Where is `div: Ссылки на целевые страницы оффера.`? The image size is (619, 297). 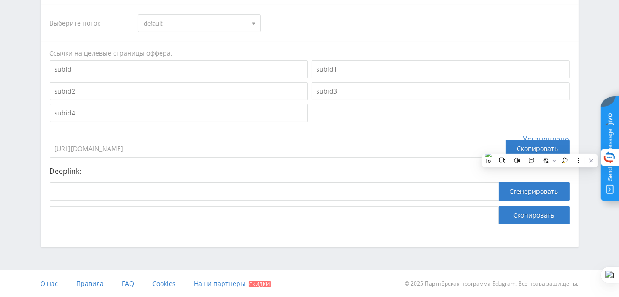 div: Ссылки на целевые страницы оффера. is located at coordinates (310, 53).